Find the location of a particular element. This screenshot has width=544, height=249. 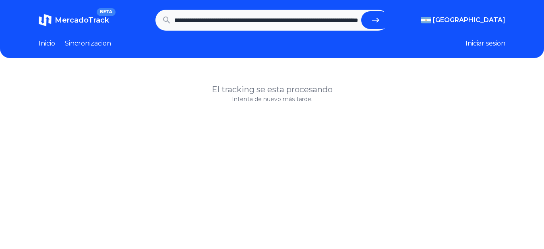

a: Inicio is located at coordinates (47, 43).